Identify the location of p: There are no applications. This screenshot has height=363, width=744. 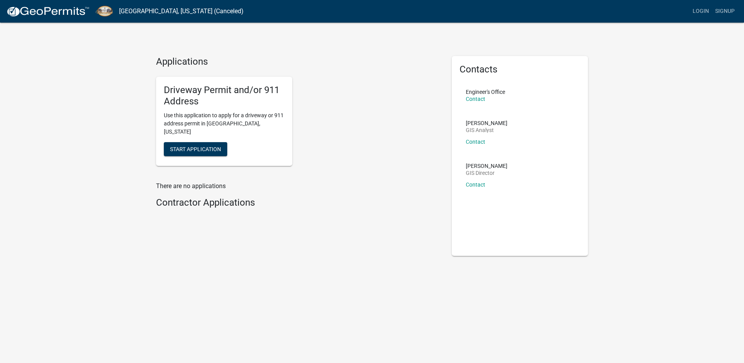
(298, 186).